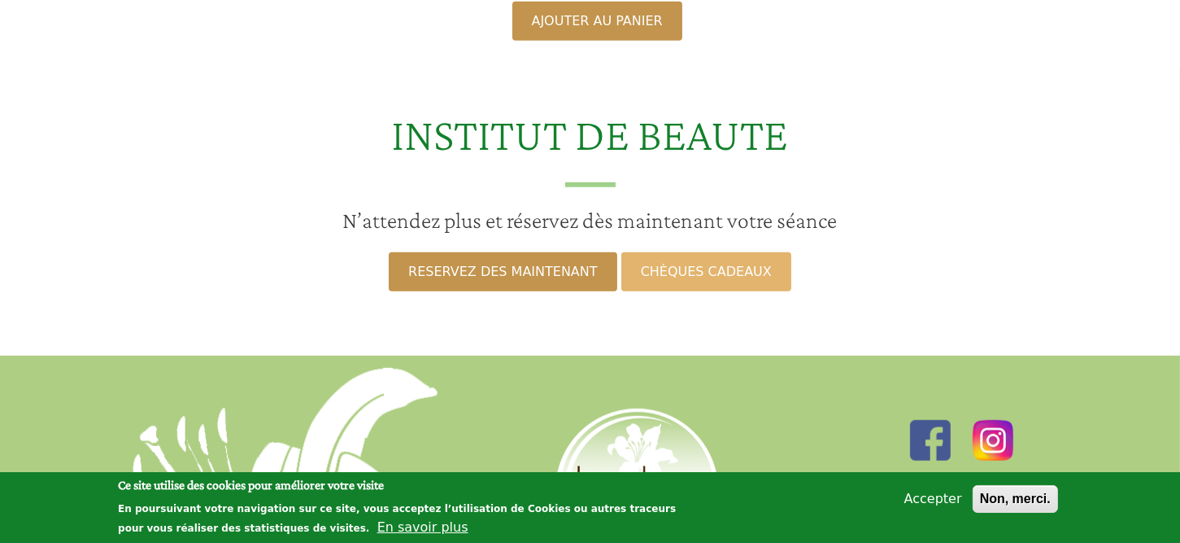  Describe the element at coordinates (706, 272) in the screenshot. I see `a: CHÈQUES CADEAUX` at that location.